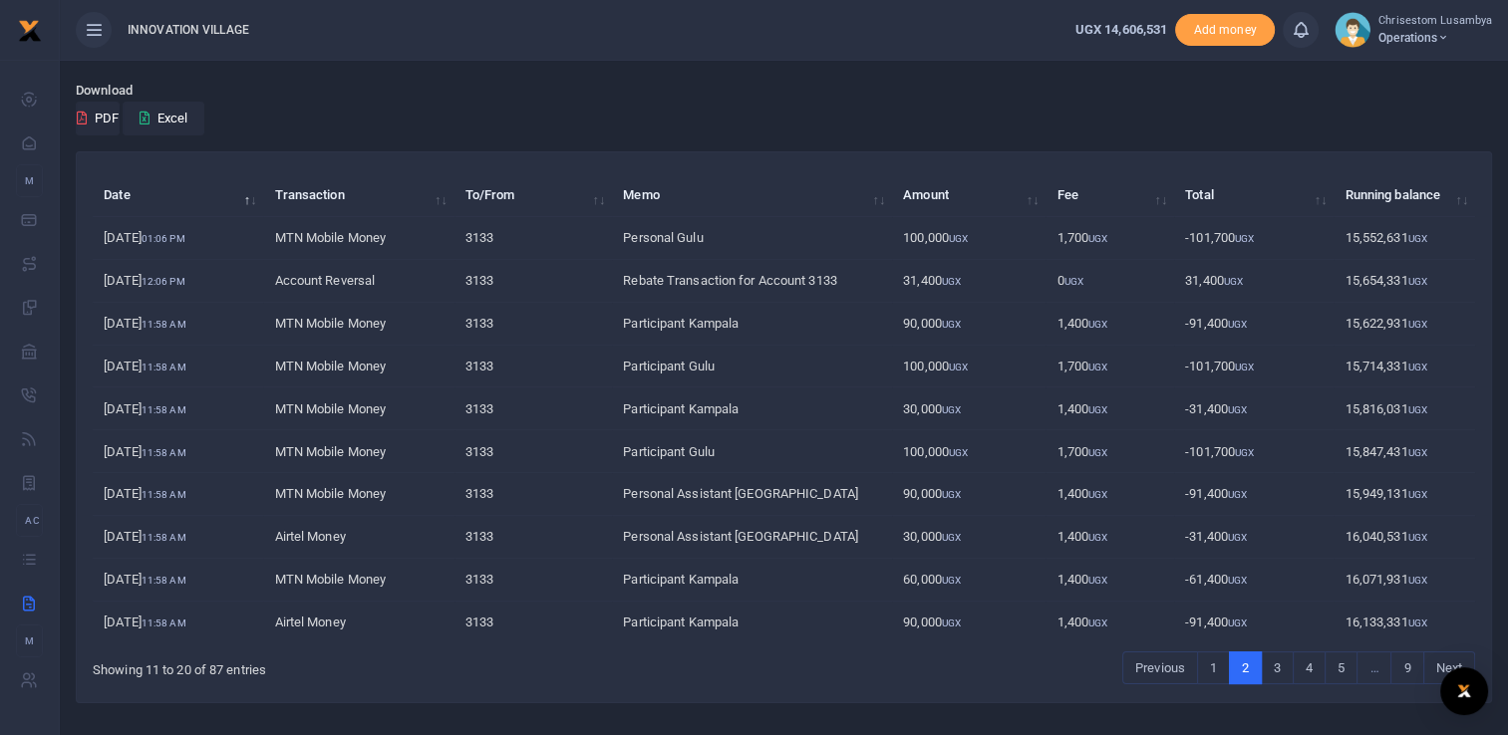 The height and width of the screenshot is (735, 1508). I want to click on td: 16,040,531, so click(1404, 537).